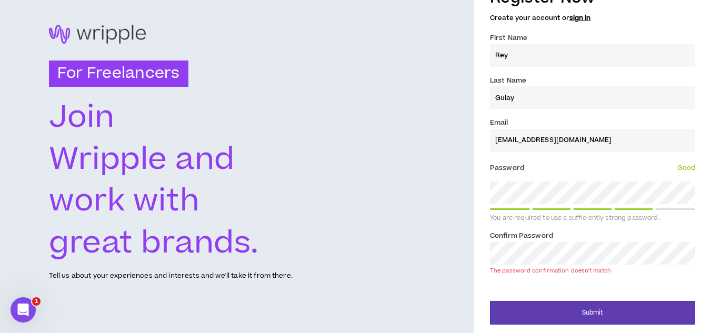  I want to click on input: Last name, so click(592, 97).